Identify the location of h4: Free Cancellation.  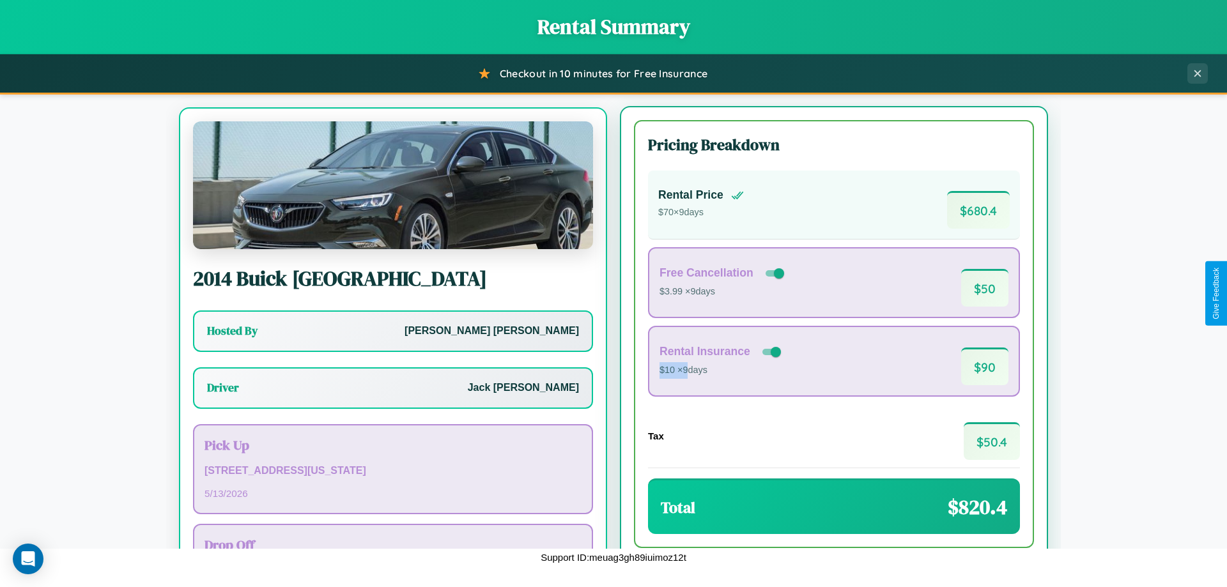
(706, 273).